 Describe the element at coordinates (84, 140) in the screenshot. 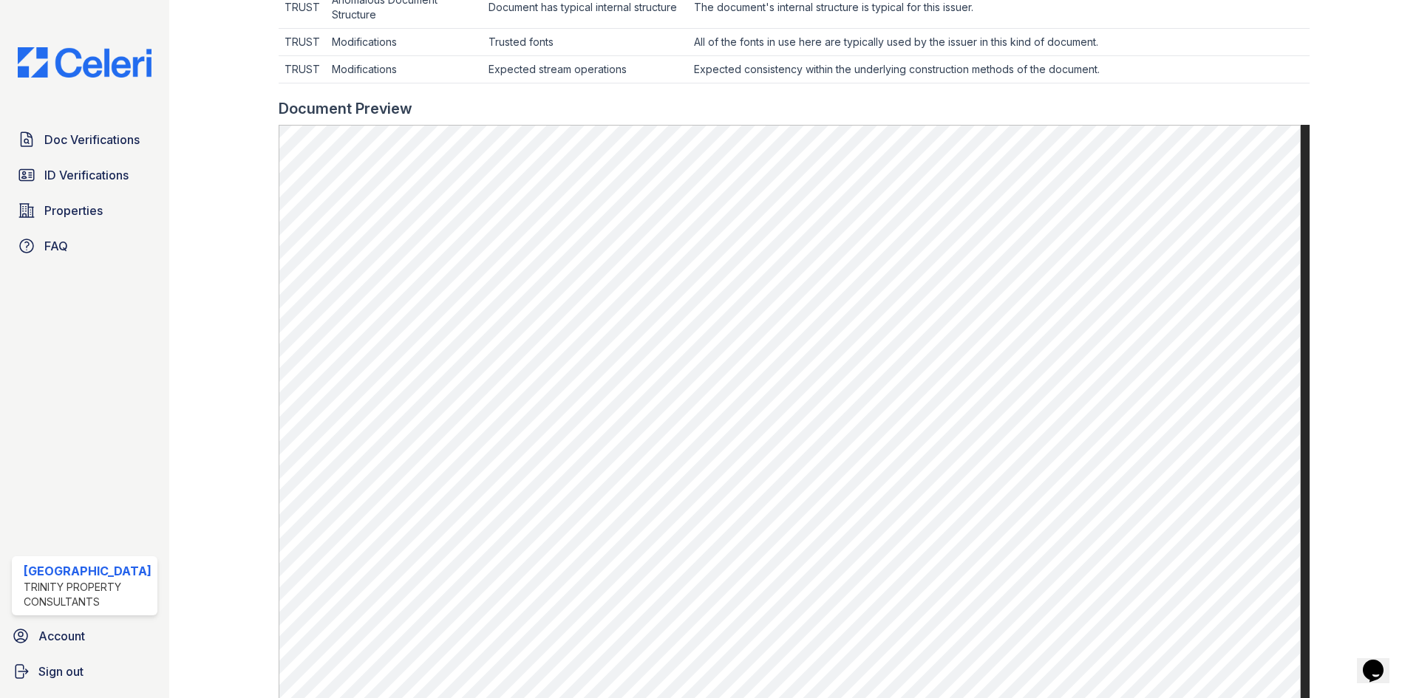

I see `a: Doc Verifications` at that location.